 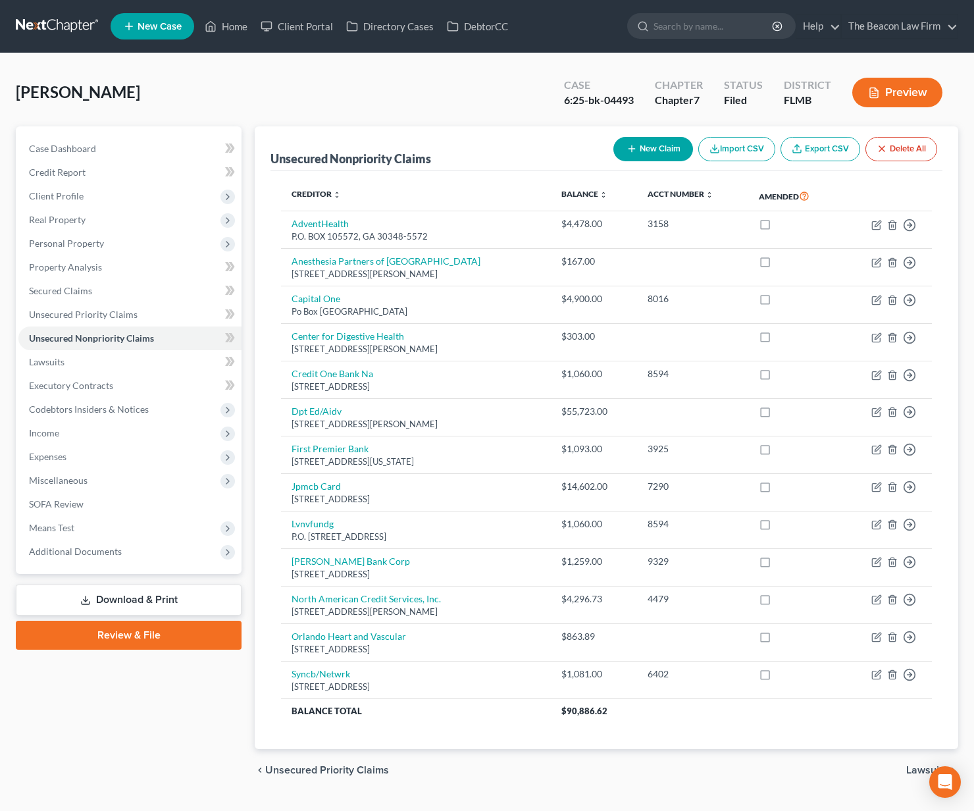 What do you see at coordinates (594, 674) in the screenshot?
I see `div: $1,081.00` at bounding box center [594, 674].